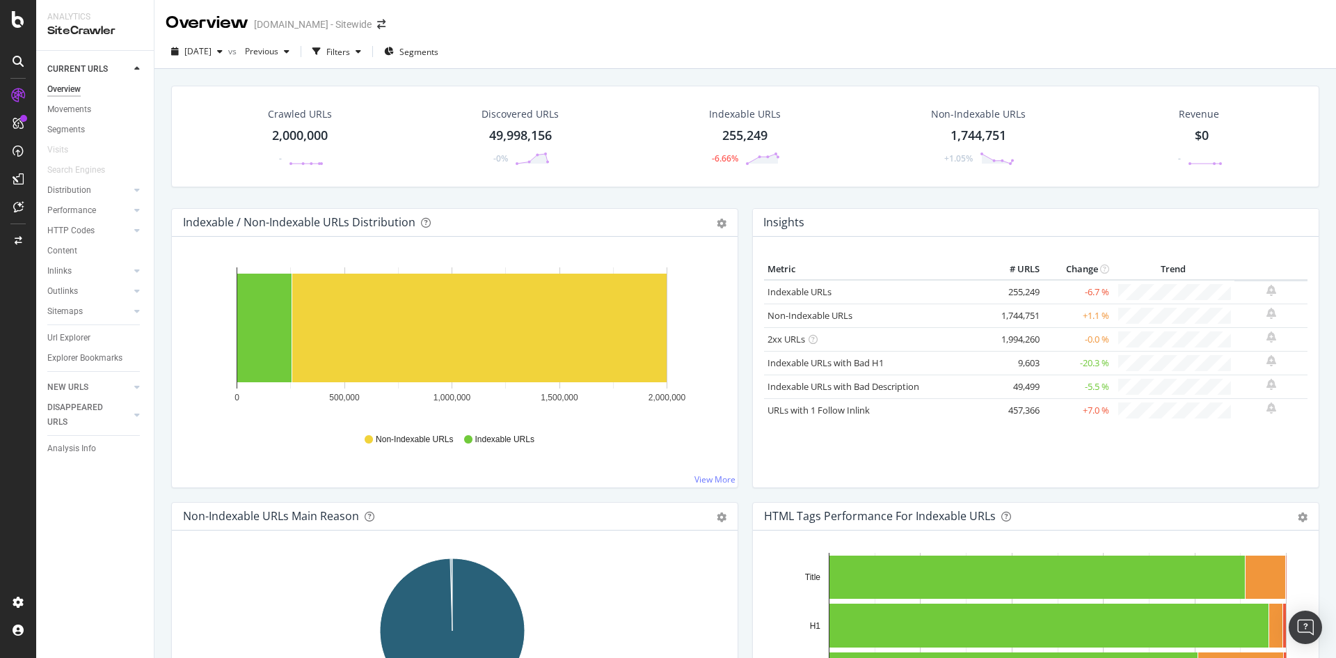 The image size is (1336, 658). I want to click on th: Trend, so click(1174, 269).